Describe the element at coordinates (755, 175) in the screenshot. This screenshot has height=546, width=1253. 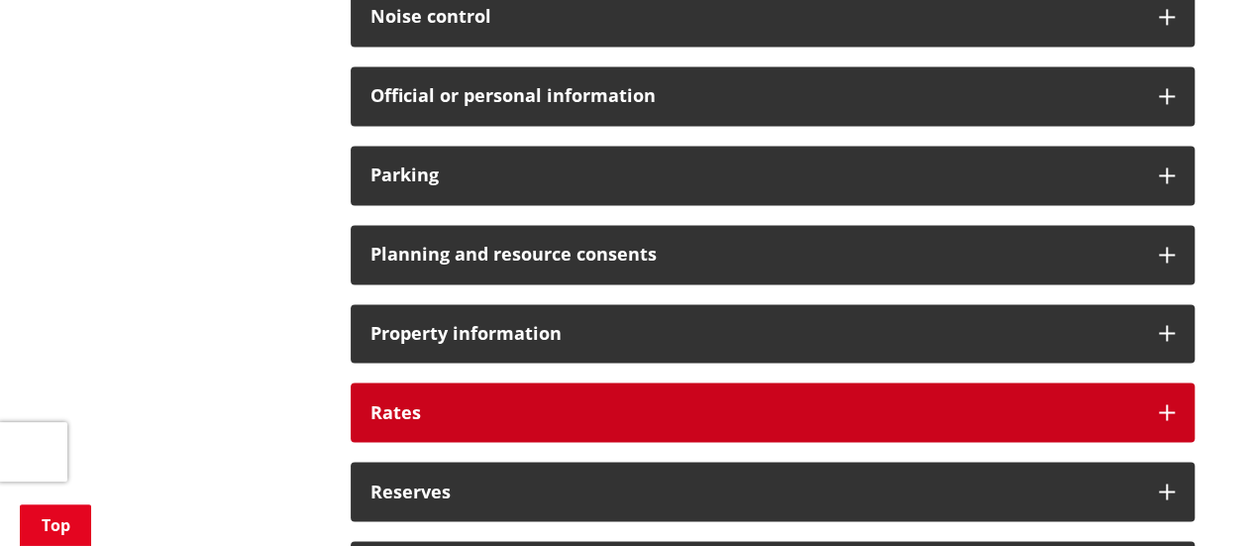
I see `h3: Parking` at that location.